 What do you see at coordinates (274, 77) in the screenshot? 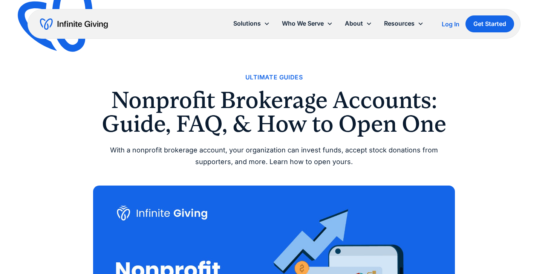
I see `div: Ultimate Guides` at bounding box center [274, 77].